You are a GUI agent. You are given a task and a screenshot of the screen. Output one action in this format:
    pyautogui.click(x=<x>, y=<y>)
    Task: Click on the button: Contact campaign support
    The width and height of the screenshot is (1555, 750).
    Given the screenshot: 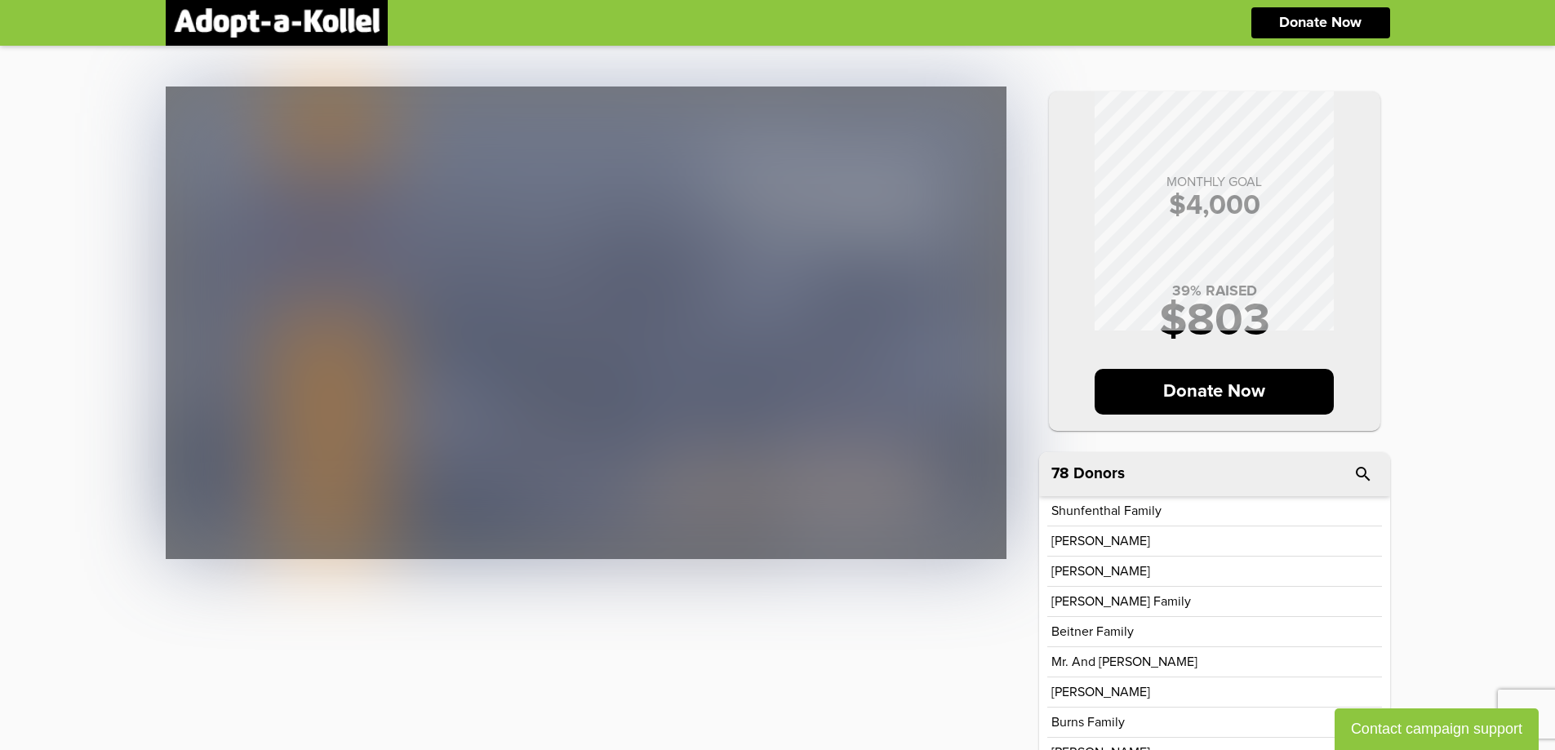 What is the action you would take?
    pyautogui.click(x=1437, y=729)
    